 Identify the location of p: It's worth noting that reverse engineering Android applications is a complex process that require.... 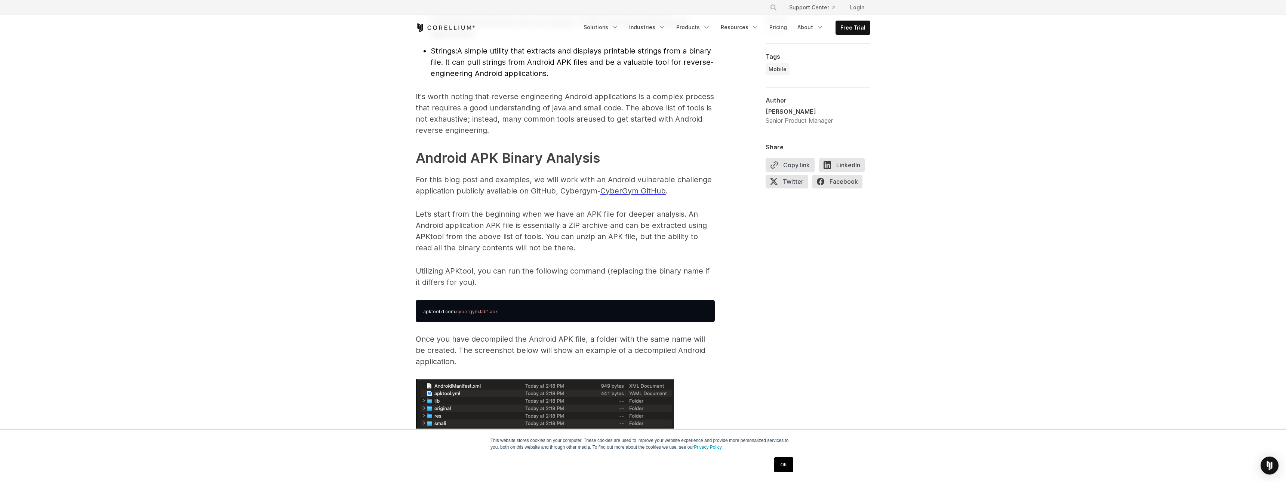
(565, 113).